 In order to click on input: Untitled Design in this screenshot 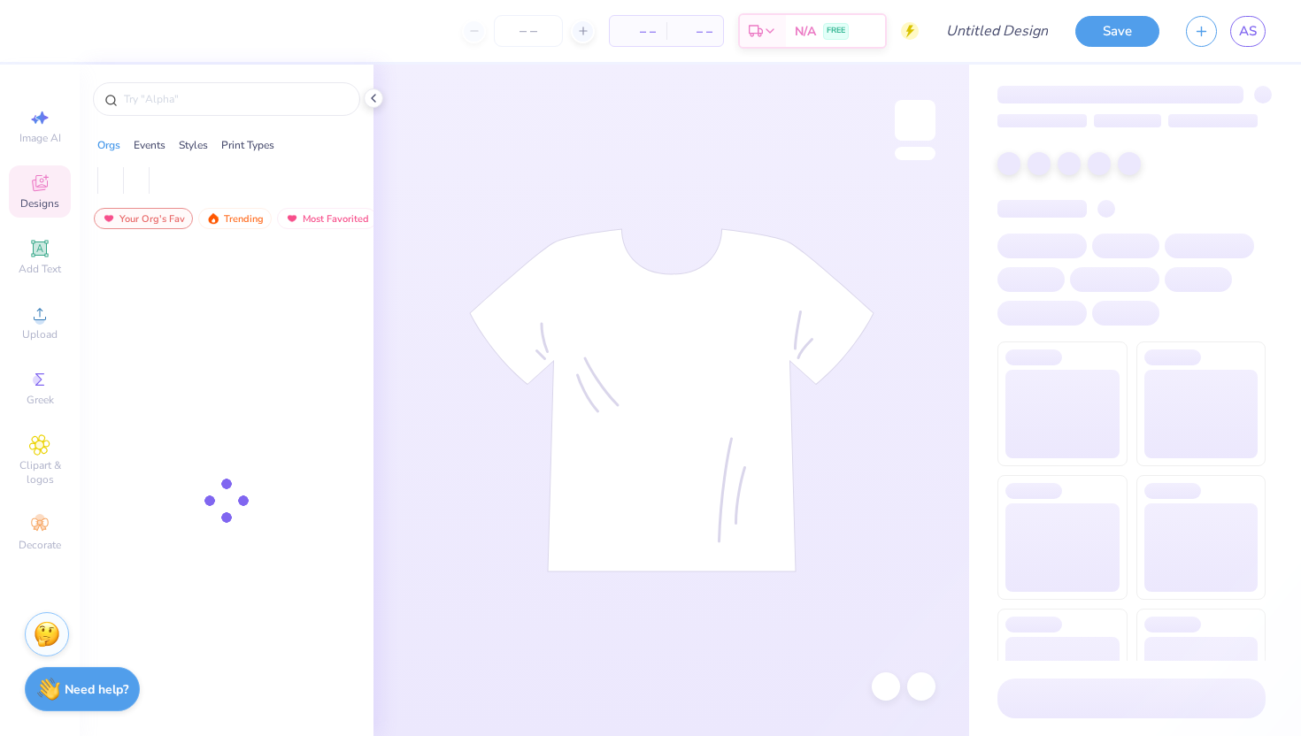, I will do `click(996, 31)`.